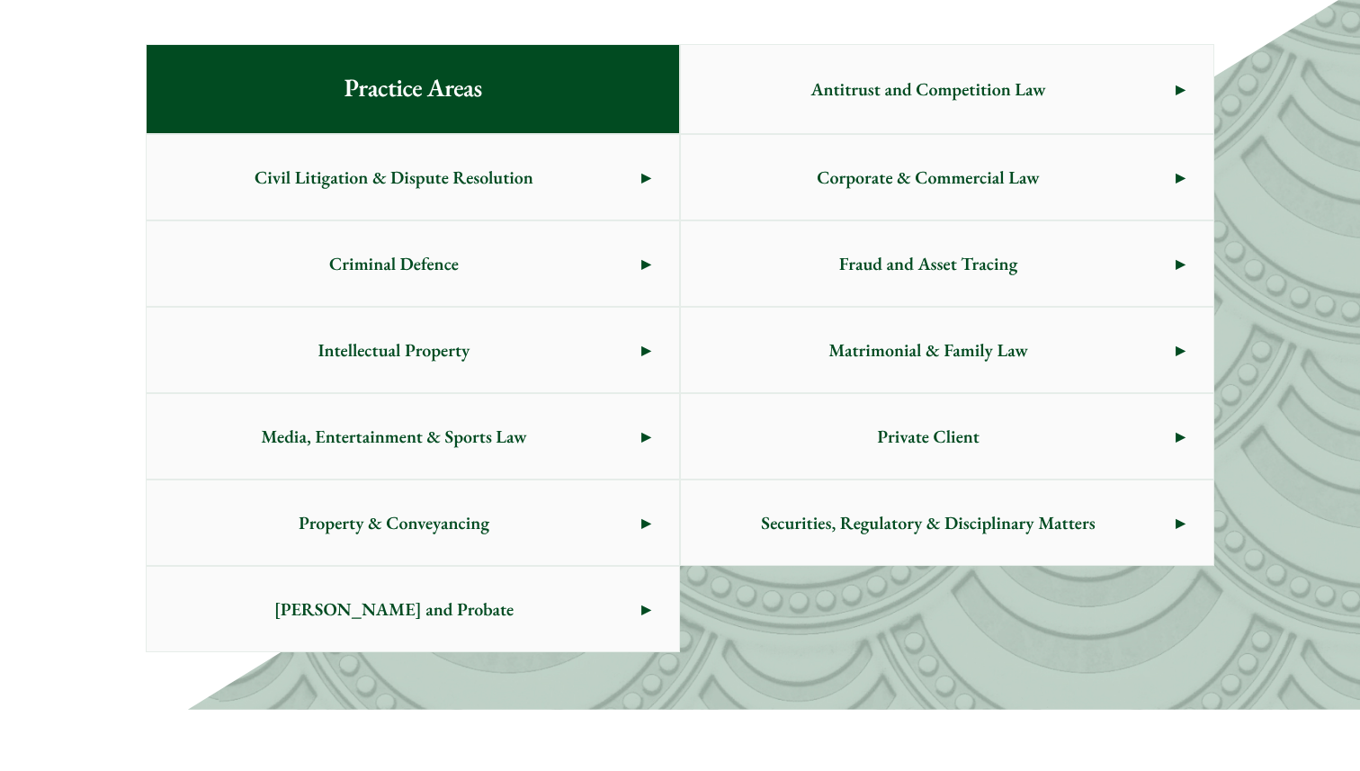 The width and height of the screenshot is (1360, 771). I want to click on span: Civil Litigation & Dispute Resolution, so click(394, 177).